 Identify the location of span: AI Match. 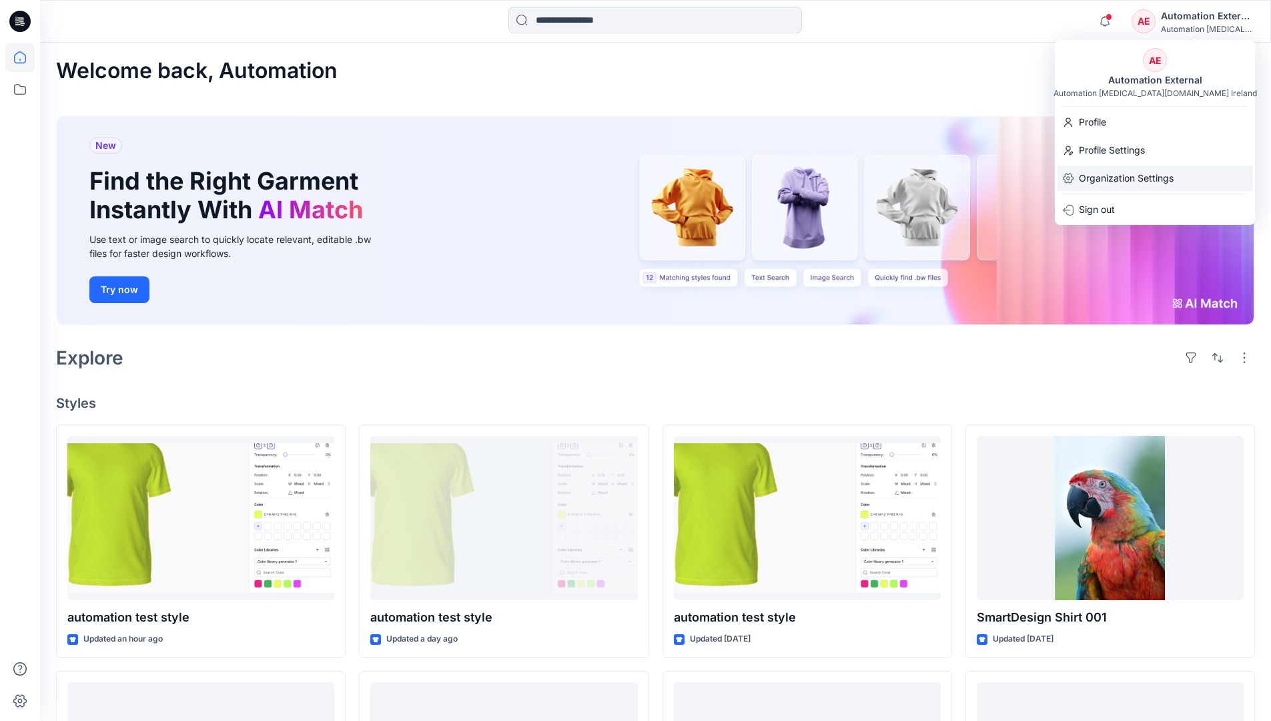
(310, 210).